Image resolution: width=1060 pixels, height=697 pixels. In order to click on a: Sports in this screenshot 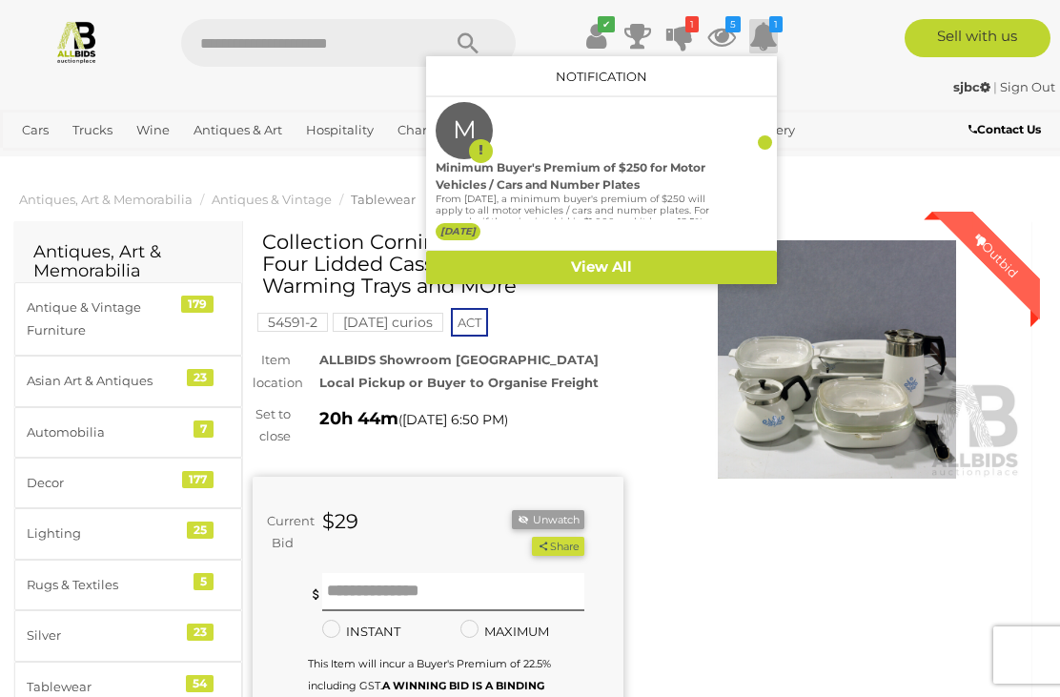, I will do `click(101, 161)`.